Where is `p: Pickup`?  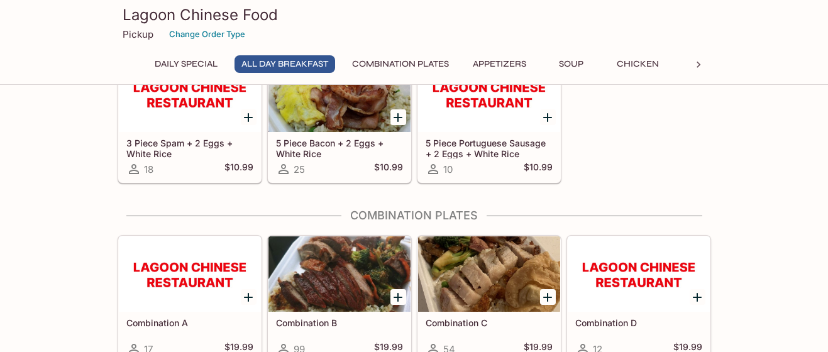
p: Pickup is located at coordinates (138, 34).